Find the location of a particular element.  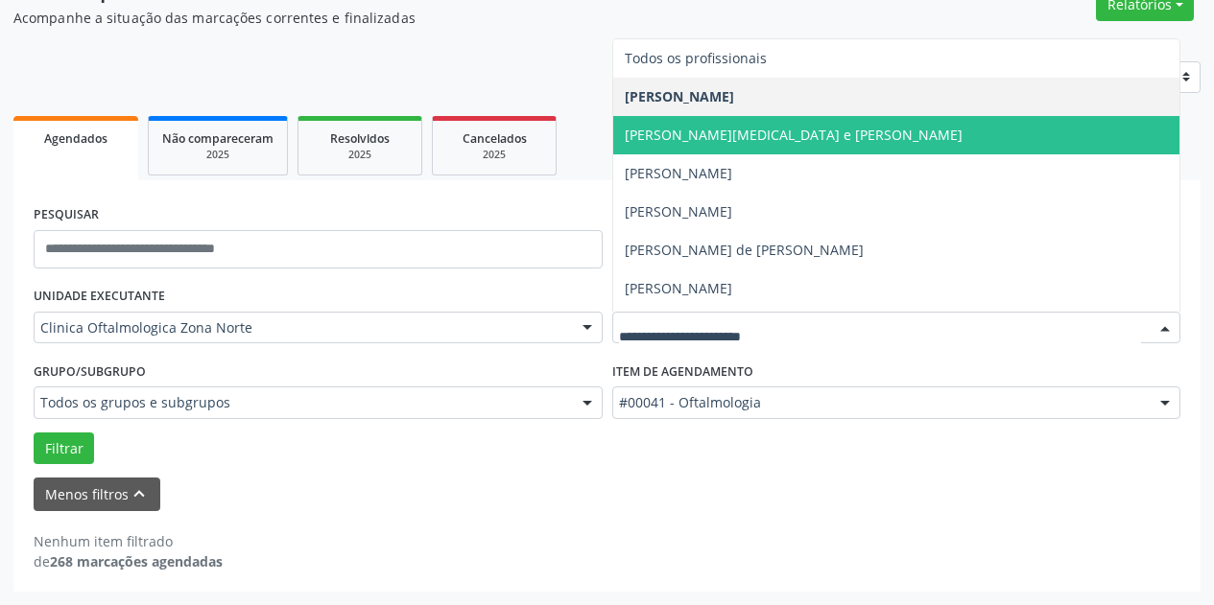

span: #00041 - Oftalmologia is located at coordinates (880, 403).